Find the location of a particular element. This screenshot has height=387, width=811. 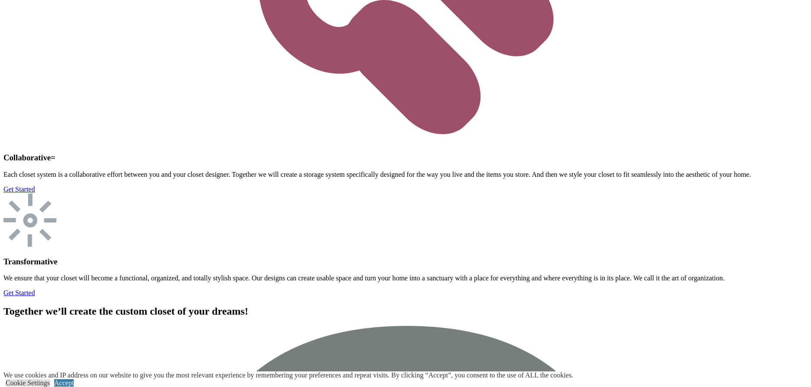

img: we transform your space to be an organized closet system is located at coordinates (30, 220).